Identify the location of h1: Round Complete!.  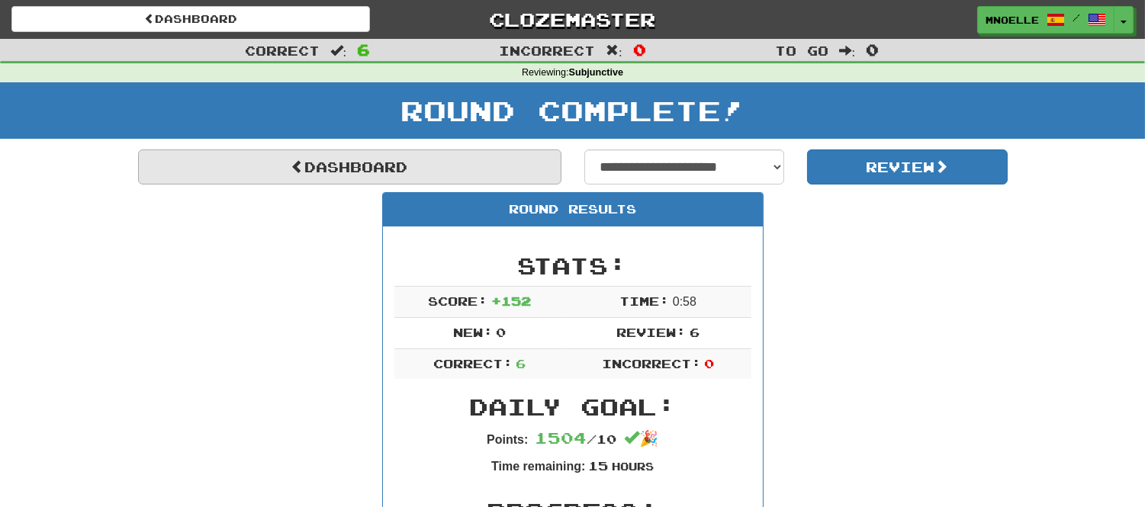
(572, 111).